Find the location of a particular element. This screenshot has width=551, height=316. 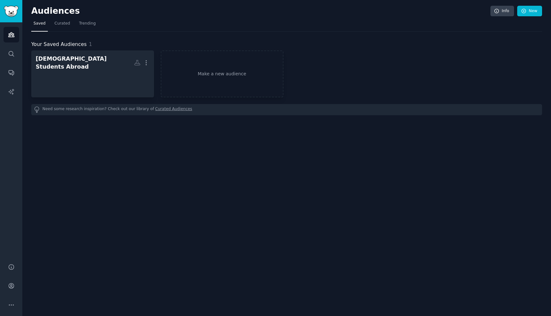

span: Your Saved Audiences is located at coordinates (59, 44).